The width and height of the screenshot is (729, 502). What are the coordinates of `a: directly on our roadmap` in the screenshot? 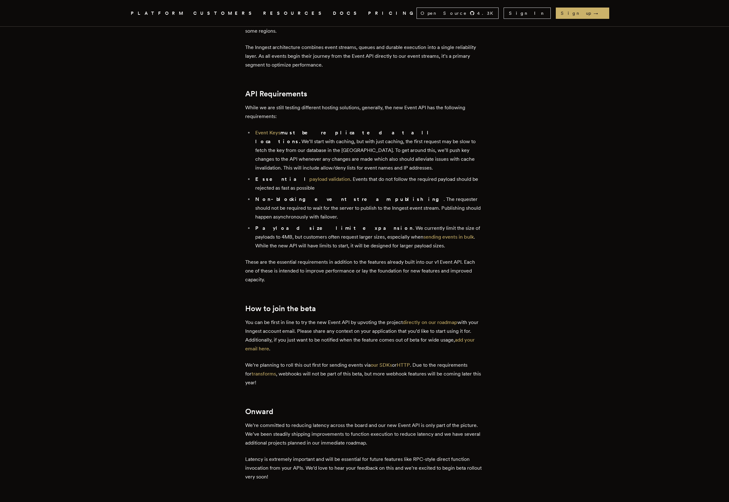 It's located at (430, 322).